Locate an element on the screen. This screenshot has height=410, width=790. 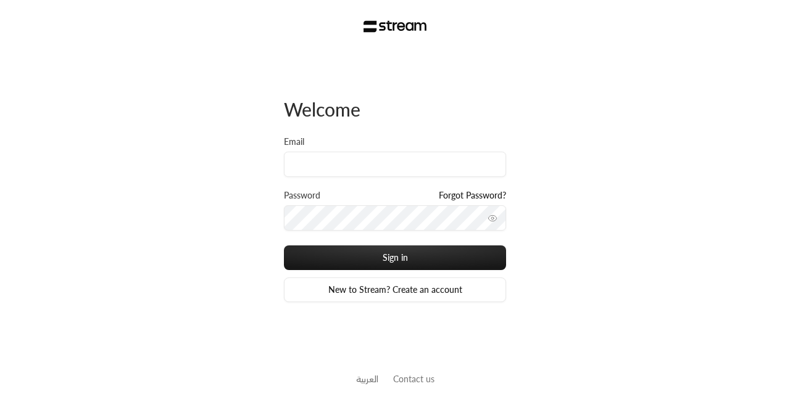
label: Password is located at coordinates (302, 196).